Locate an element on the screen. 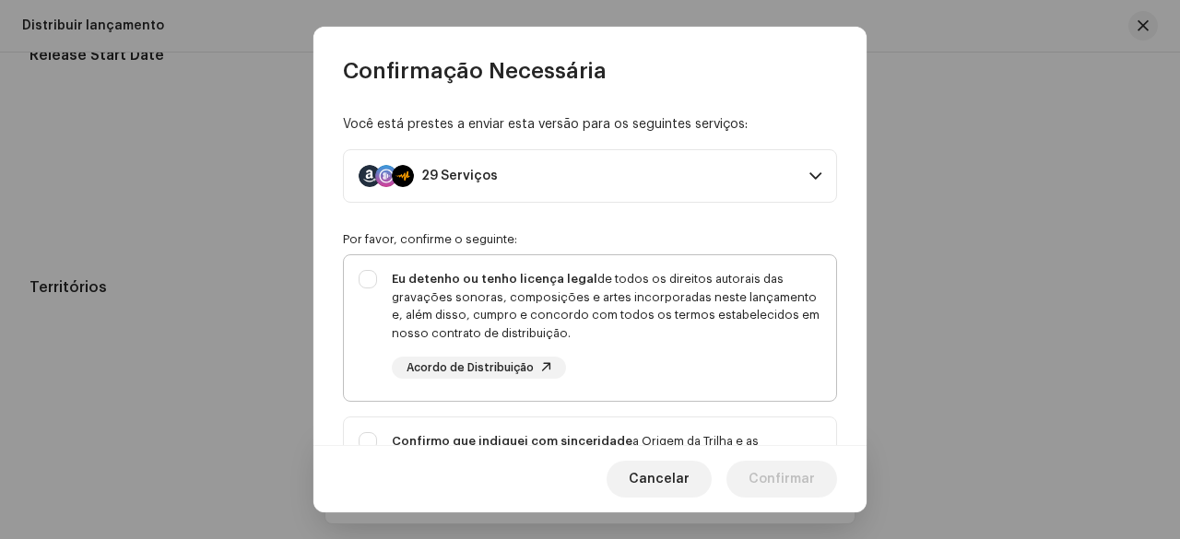 This screenshot has width=1180, height=539. div: 29 Serviços is located at coordinates (459, 176).